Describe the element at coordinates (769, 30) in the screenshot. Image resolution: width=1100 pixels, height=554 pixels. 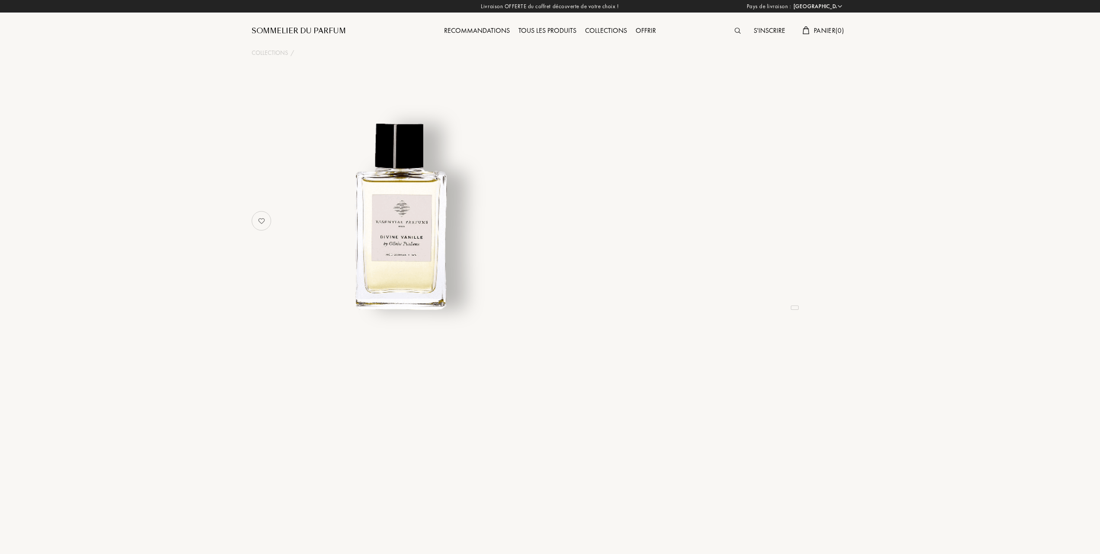
I see `a: S'inscrire` at that location.